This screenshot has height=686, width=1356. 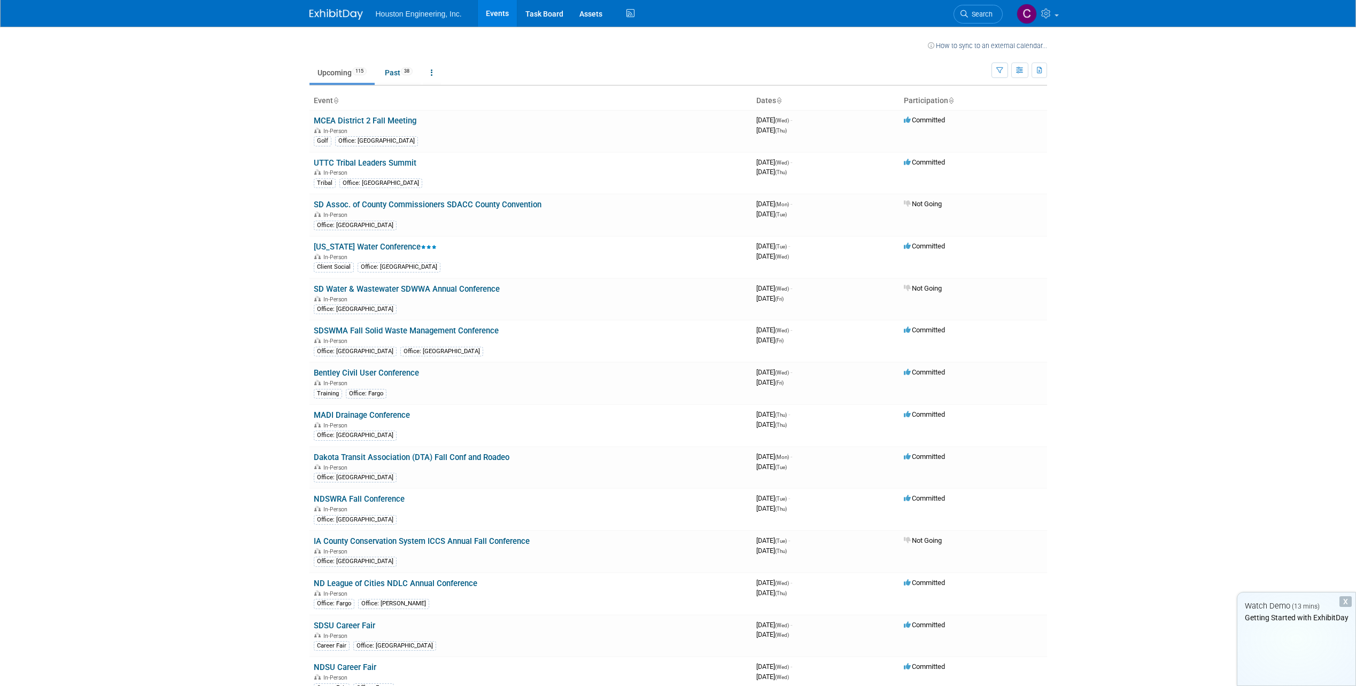 I want to click on a: Sort by Event Name, so click(x=336, y=101).